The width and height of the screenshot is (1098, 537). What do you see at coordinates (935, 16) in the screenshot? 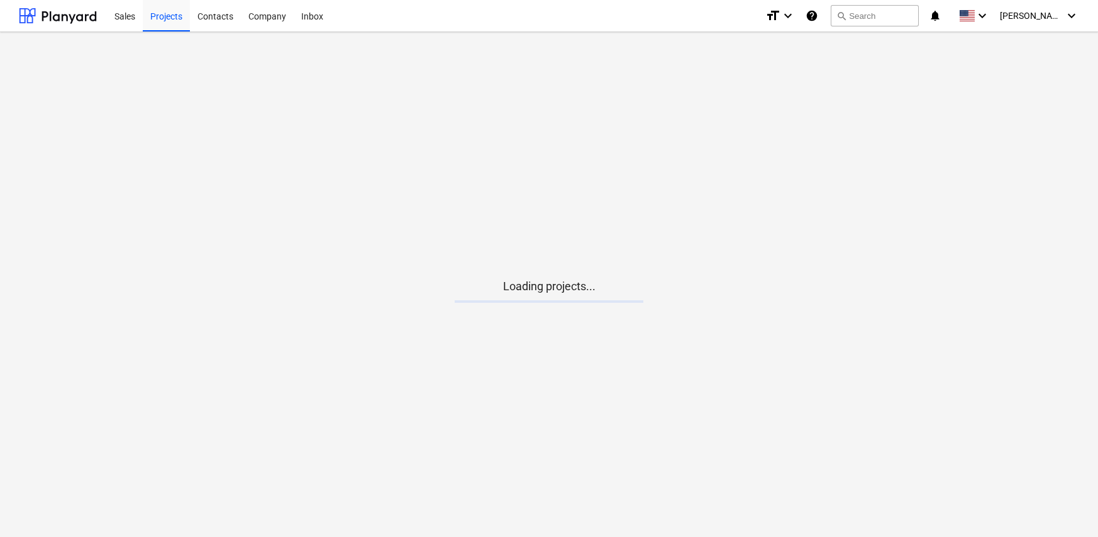
I see `i: notifications` at bounding box center [935, 16].